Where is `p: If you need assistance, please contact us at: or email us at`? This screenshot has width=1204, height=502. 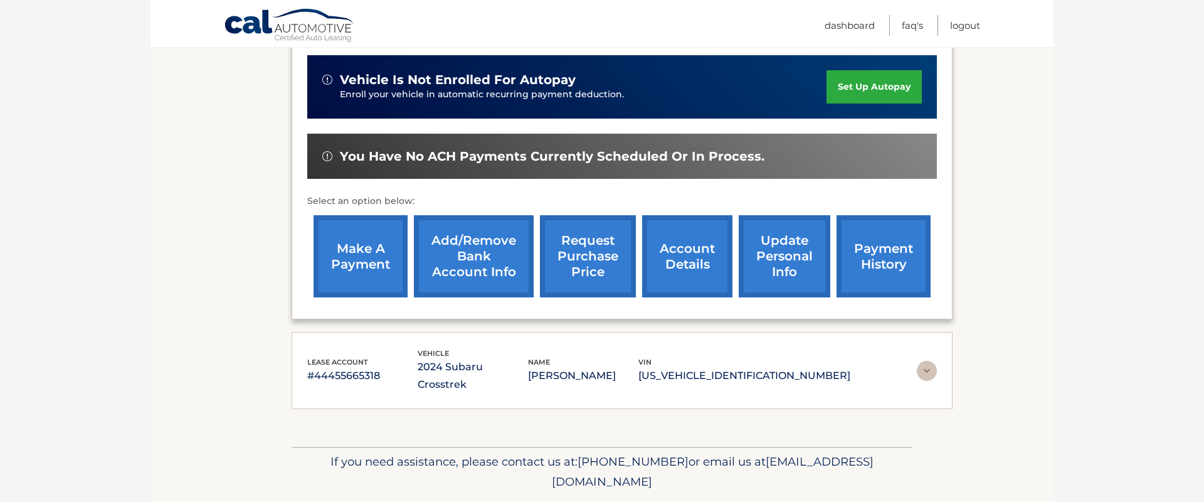 p: If you need assistance, please contact us at: or email us at is located at coordinates (602, 472).